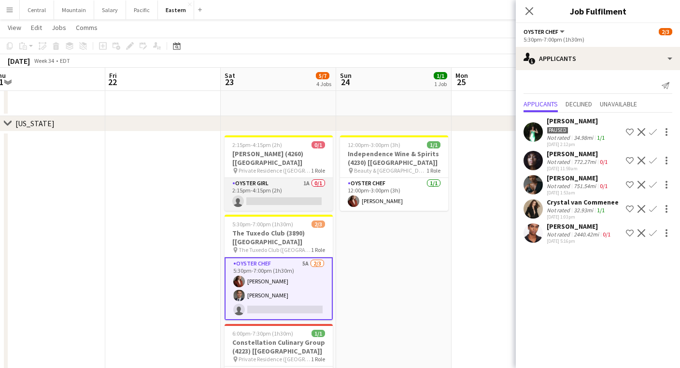 The height and width of the screenshot is (368, 680). What do you see at coordinates (558, 130) in the screenshot?
I see `div: Paused` at bounding box center [558, 130].